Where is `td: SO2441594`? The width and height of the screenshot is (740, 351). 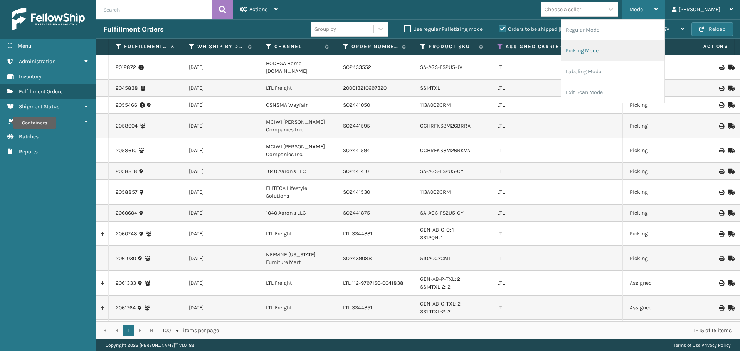
td: SO2441594 is located at coordinates (375, 151).